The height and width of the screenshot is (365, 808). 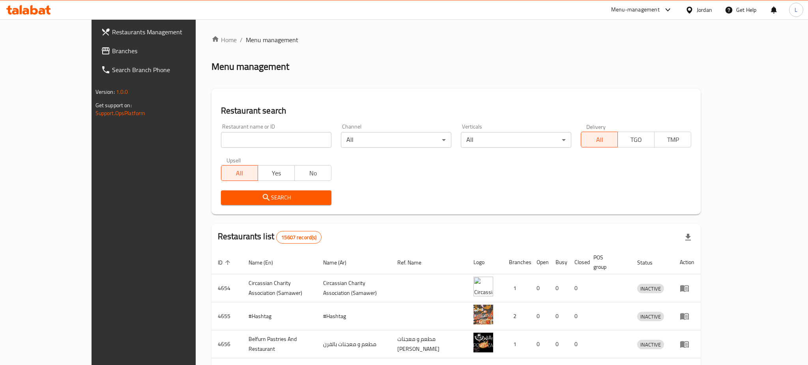 I want to click on button: TGO, so click(x=636, y=140).